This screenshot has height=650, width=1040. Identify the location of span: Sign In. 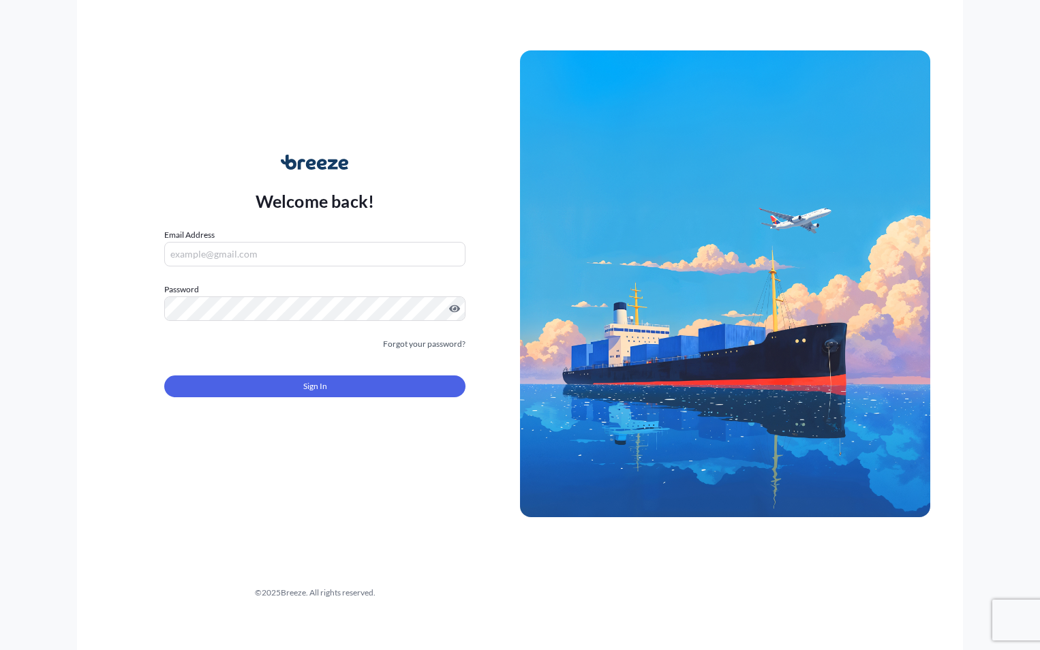
(315, 387).